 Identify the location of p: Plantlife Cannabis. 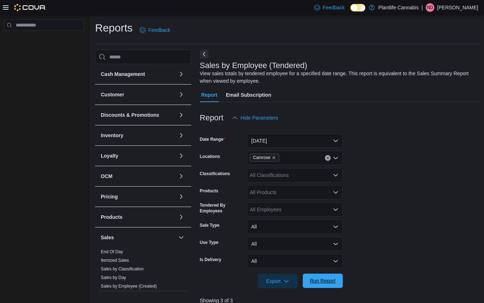
(398, 8).